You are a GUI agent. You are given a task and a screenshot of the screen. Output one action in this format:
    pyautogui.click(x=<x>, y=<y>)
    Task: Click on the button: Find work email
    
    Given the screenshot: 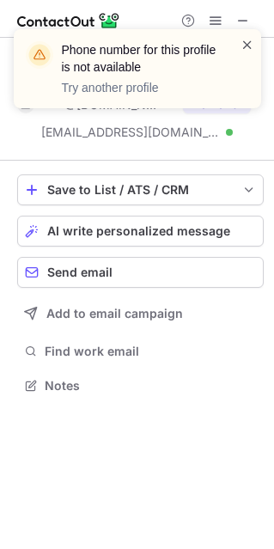 What is the action you would take?
    pyautogui.click(x=140, y=351)
    